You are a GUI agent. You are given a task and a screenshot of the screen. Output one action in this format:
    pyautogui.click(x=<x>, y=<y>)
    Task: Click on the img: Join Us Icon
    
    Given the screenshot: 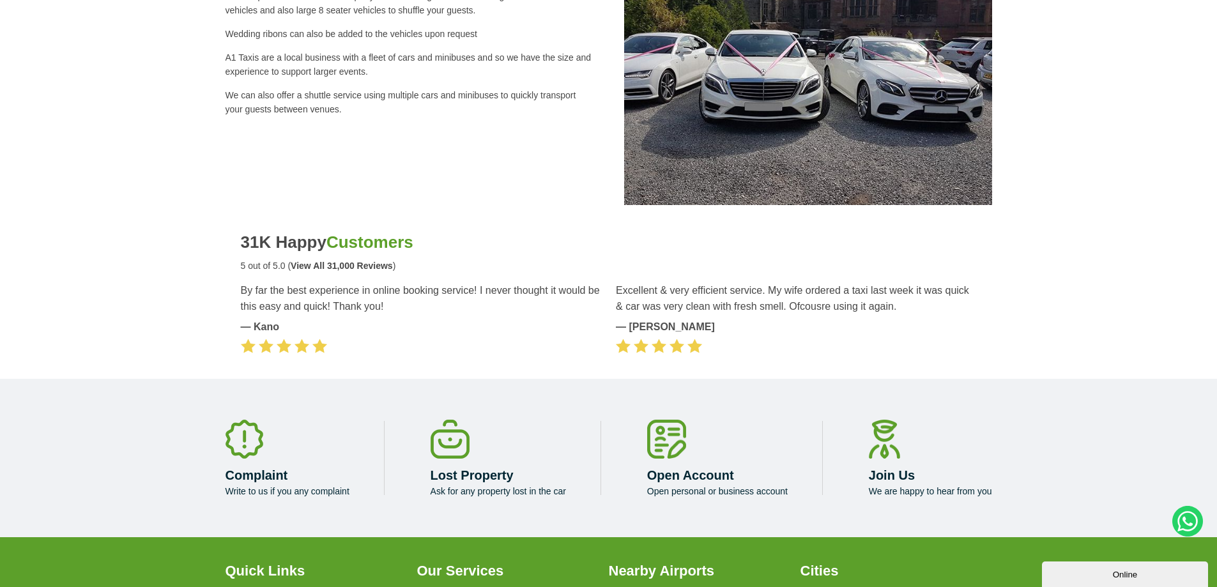 What is the action you would take?
    pyautogui.click(x=884, y=439)
    